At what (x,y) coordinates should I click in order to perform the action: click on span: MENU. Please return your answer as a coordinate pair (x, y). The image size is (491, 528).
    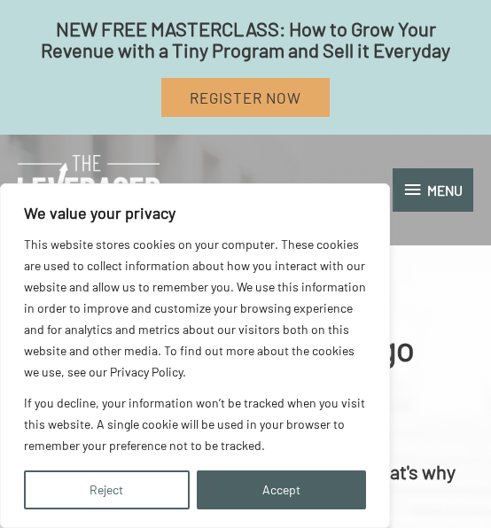
    Looking at the image, I should click on (445, 190).